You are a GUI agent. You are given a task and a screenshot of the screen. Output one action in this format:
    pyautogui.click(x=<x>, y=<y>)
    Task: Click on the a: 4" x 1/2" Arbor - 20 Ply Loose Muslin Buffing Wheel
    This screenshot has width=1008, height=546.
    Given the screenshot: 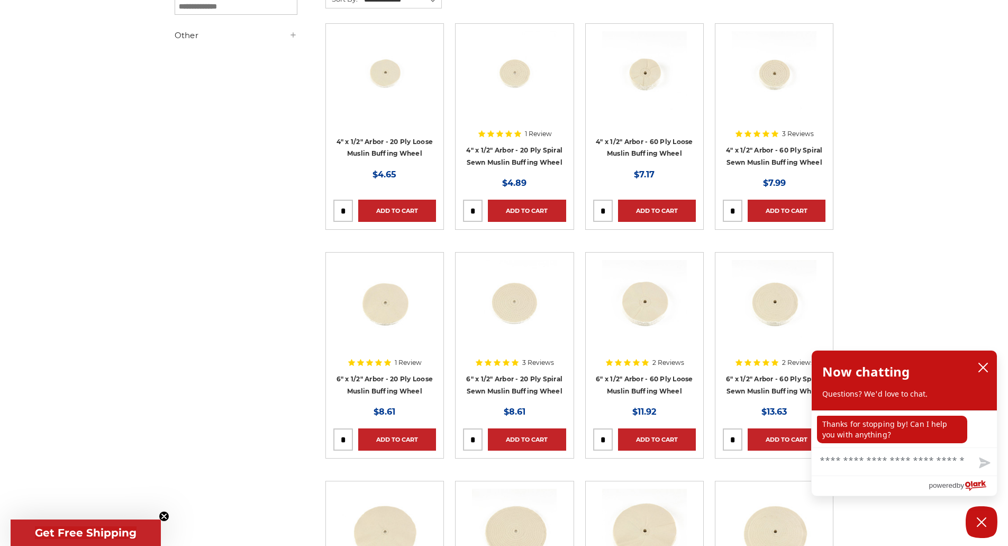 What is the action you would take?
    pyautogui.click(x=385, y=148)
    